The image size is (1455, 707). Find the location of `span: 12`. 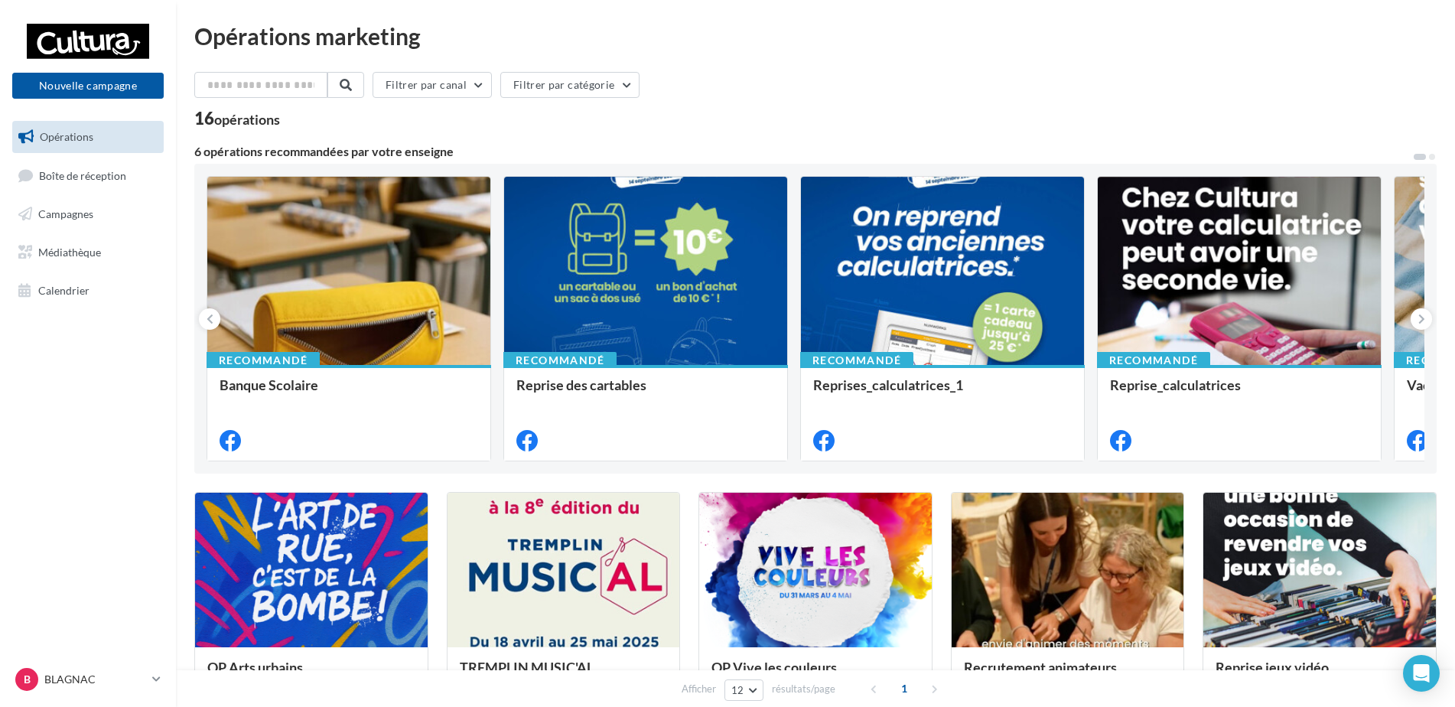

span: 12 is located at coordinates (737, 690).